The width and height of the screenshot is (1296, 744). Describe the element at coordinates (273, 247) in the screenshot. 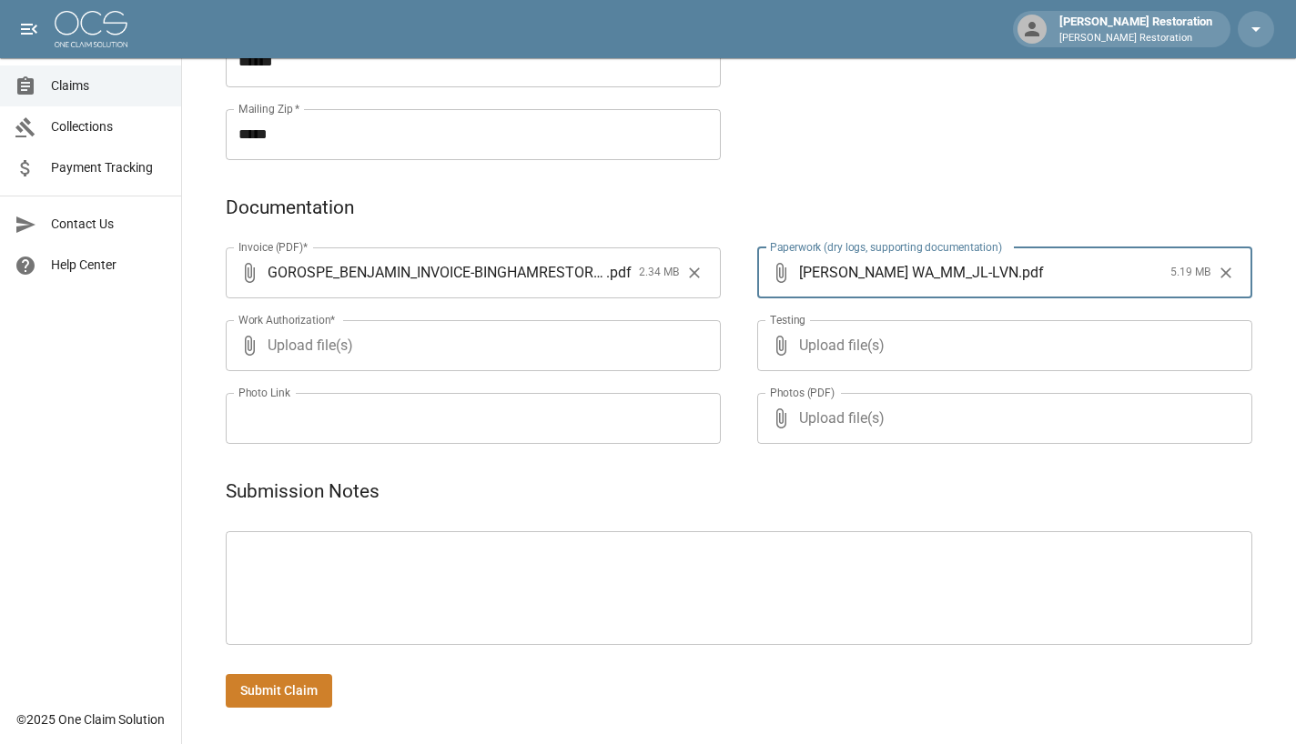

I see `label: Invoice (PDF)*` at that location.